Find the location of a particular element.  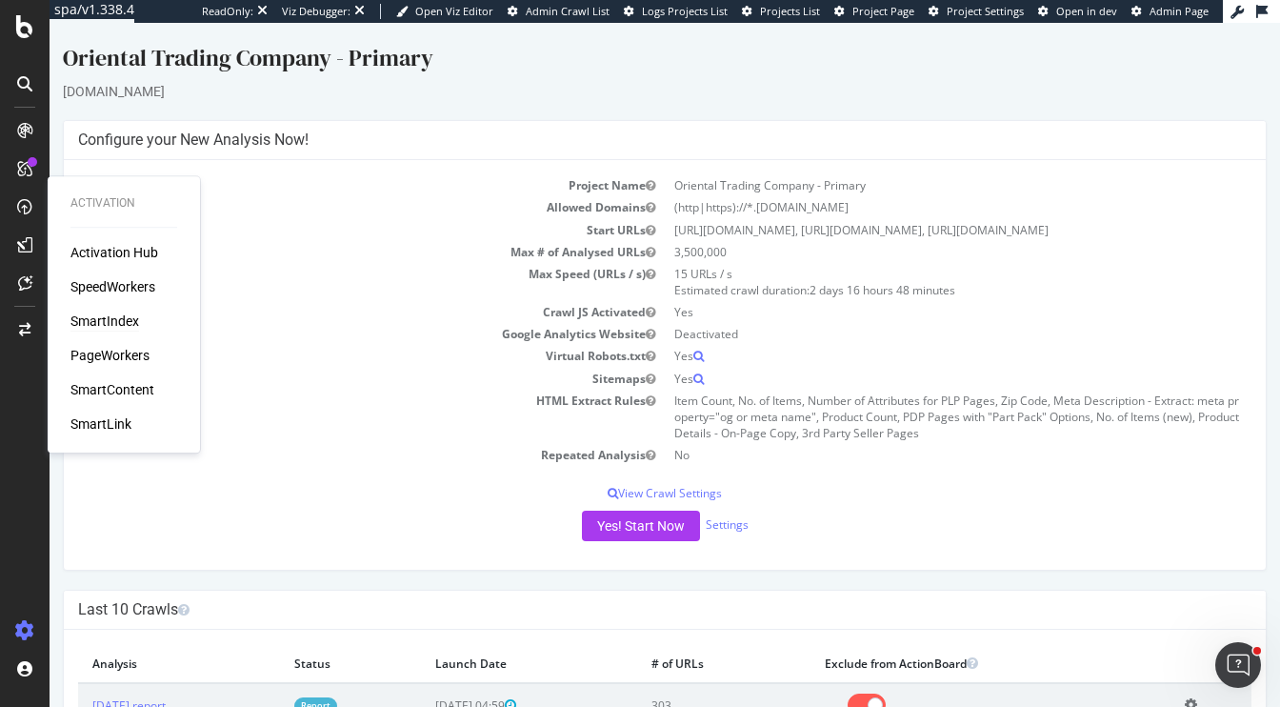

span: Open in dev is located at coordinates (1087, 10).